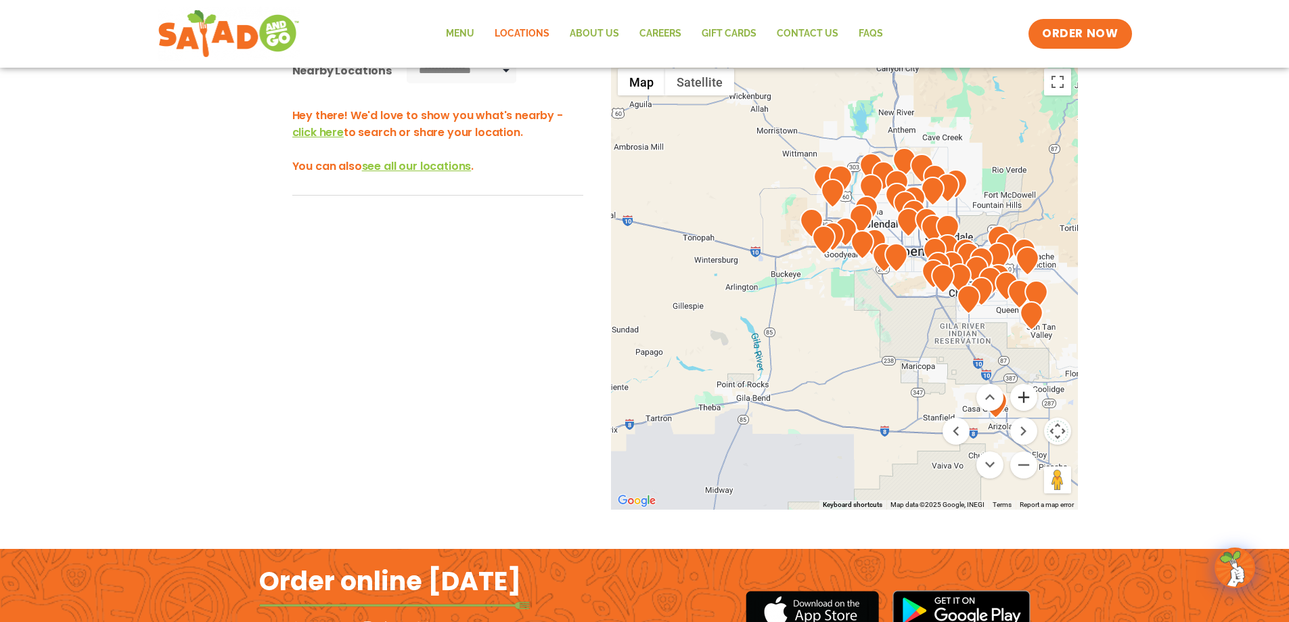  What do you see at coordinates (1080, 34) in the screenshot?
I see `a: ORDER NOW` at bounding box center [1080, 34].